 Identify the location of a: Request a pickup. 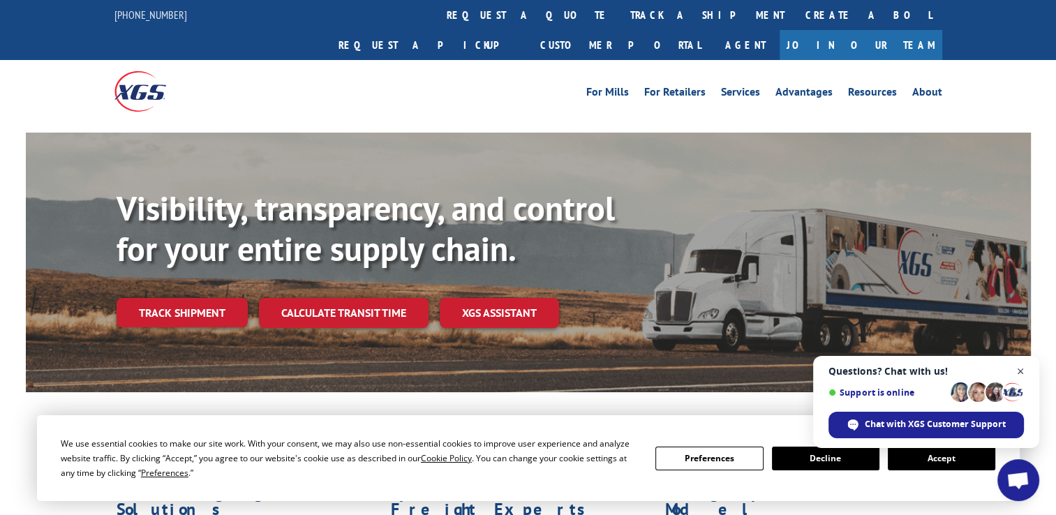
(428, 45).